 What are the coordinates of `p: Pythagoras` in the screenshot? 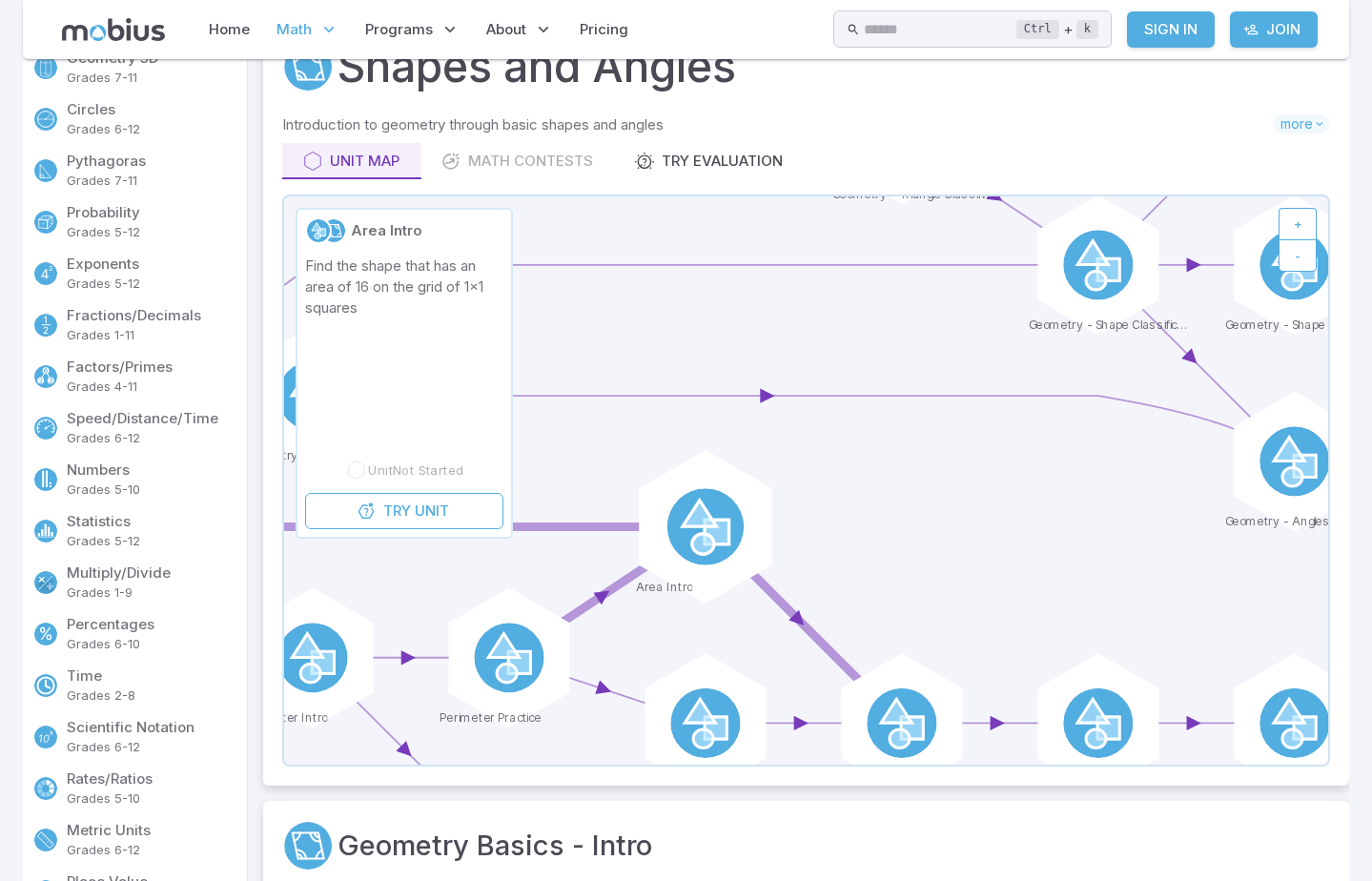 It's located at (153, 161).